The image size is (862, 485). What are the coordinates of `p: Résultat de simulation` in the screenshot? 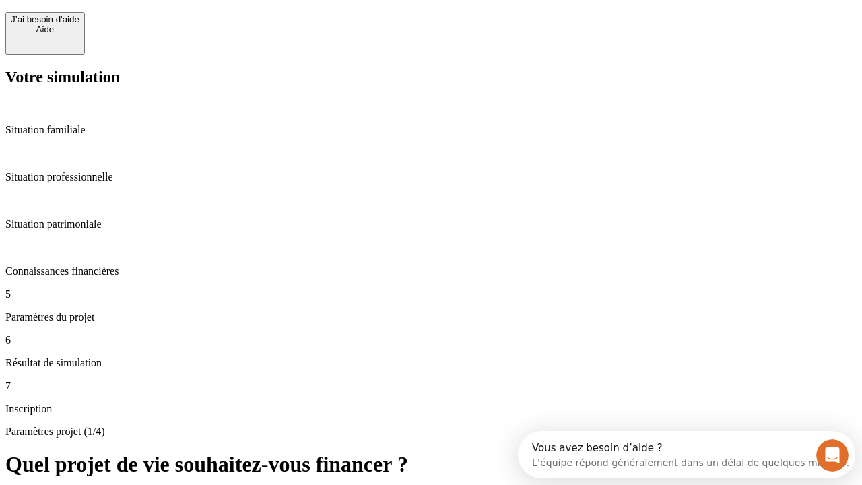 It's located at (431, 363).